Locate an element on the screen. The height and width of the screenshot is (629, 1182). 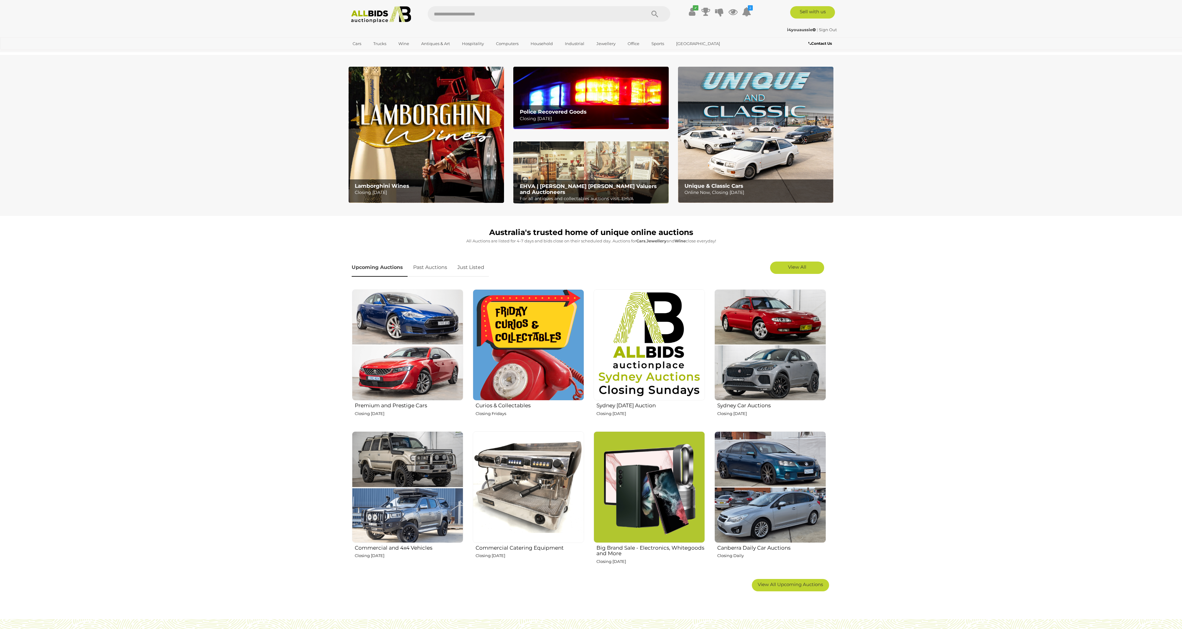
img: EHVA | Evans Hastings Valuers and Auctioneers is located at coordinates (591, 173).